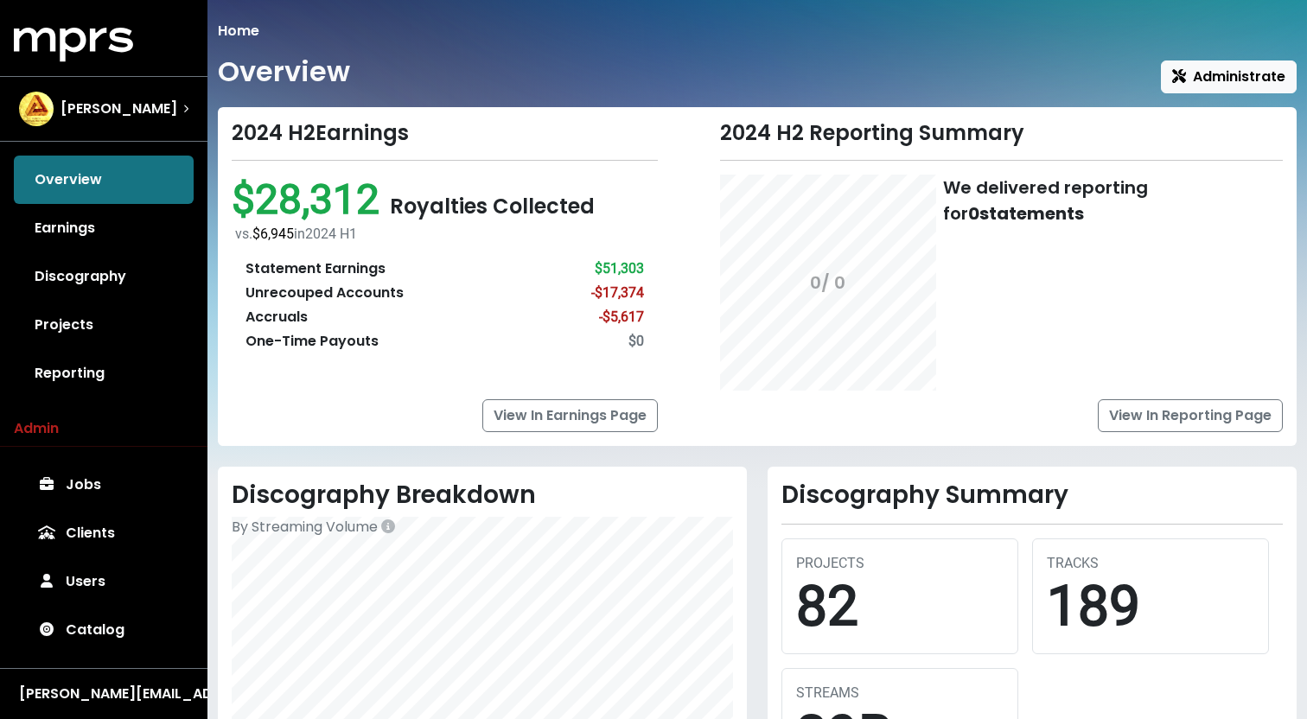 This screenshot has height=719, width=1307. Describe the element at coordinates (104, 325) in the screenshot. I see `a: Projects` at that location.